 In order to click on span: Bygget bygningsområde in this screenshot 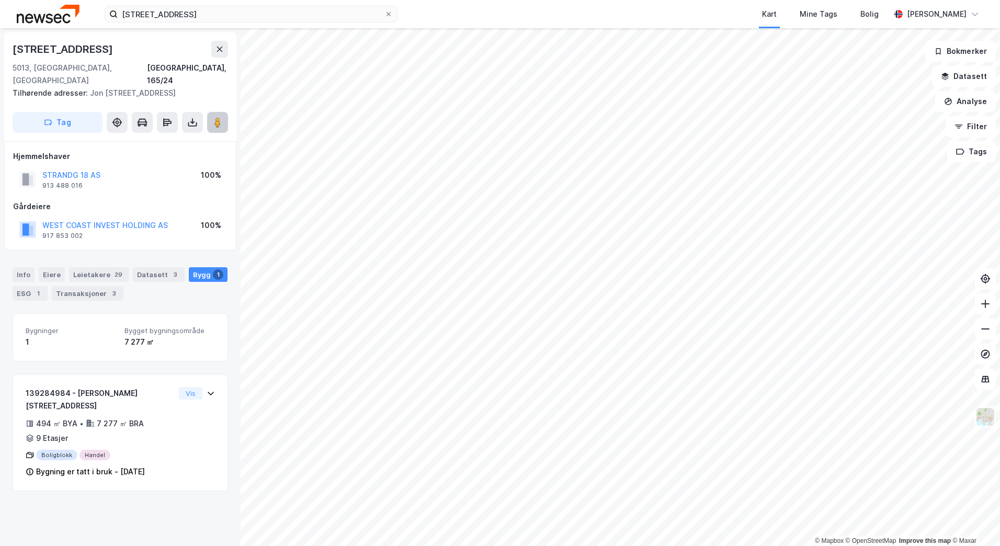, I will do `click(169, 330)`.